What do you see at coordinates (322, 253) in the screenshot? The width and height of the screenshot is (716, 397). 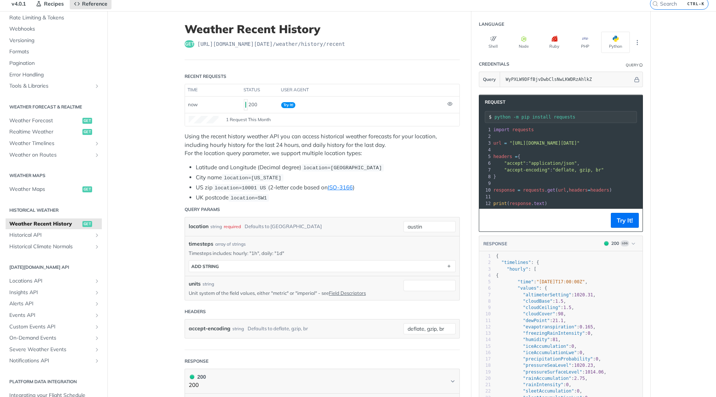 I see `p: Timesteps includes: hourly: "1h", daily: "1d"` at bounding box center [322, 253].